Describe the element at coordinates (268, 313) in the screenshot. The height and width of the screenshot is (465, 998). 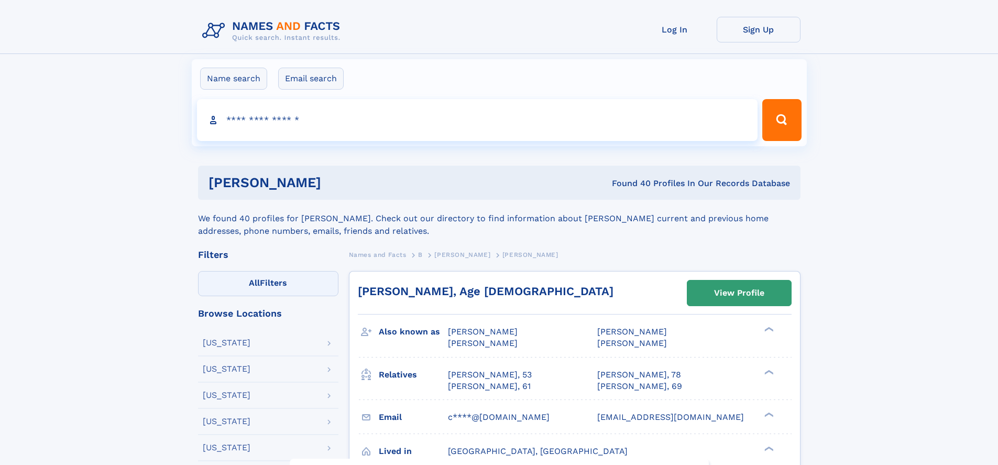
I see `div: Browse Locations` at that location.